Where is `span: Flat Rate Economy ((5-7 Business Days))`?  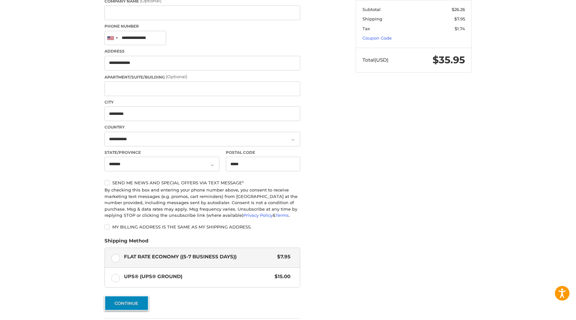
span: Flat Rate Economy ((5-7 Business Days)) is located at coordinates (199, 257).